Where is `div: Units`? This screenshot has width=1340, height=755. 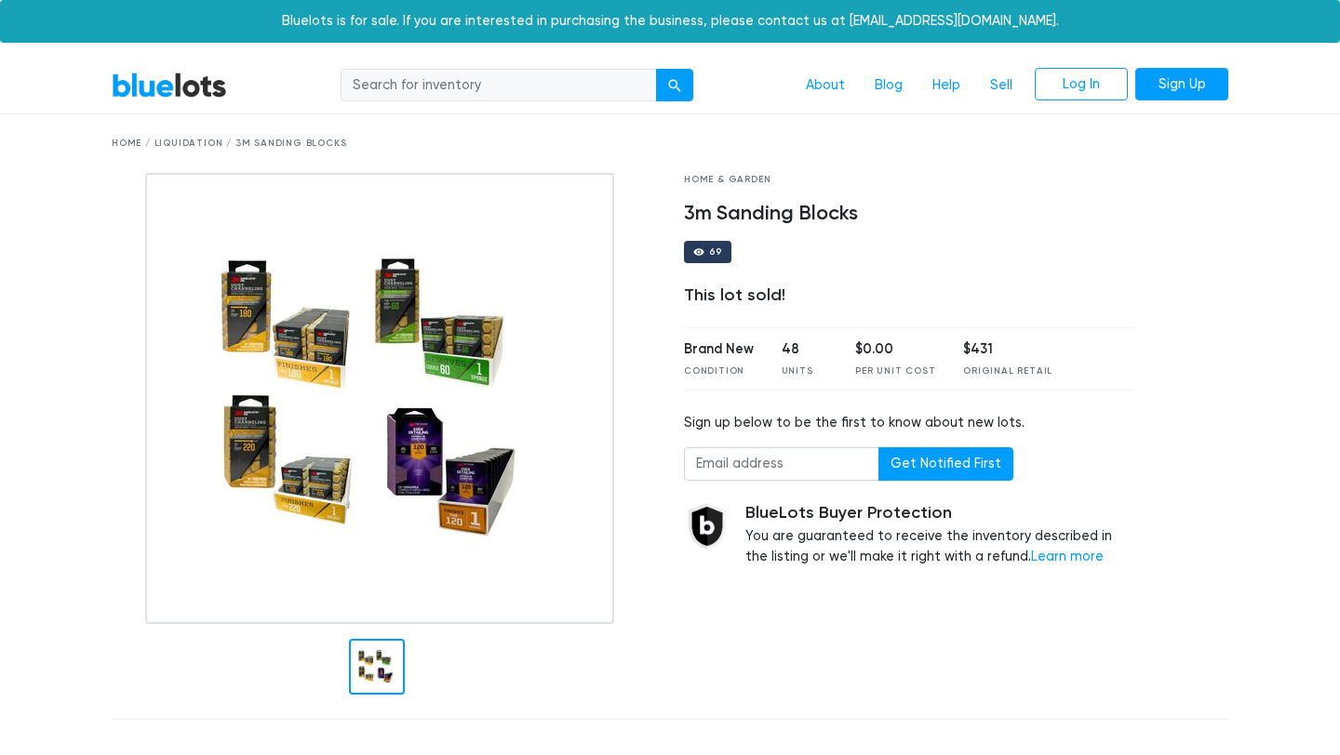 div: Units is located at coordinates (805, 371).